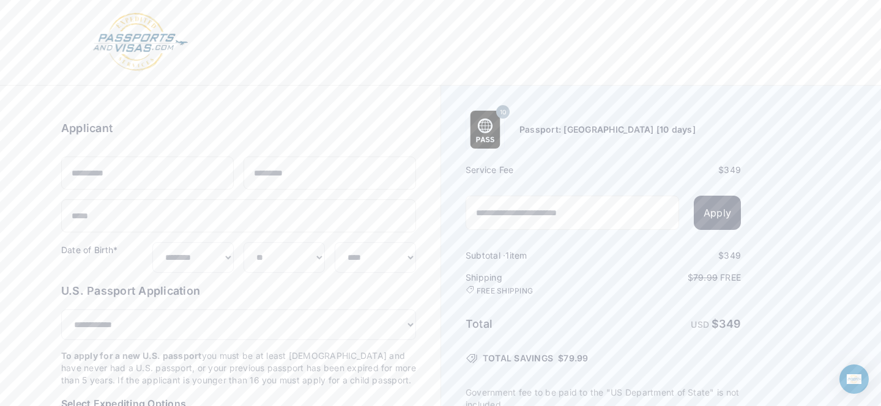 This screenshot has width=881, height=406. What do you see at coordinates (533, 324) in the screenshot?
I see `h6: Total` at bounding box center [533, 324].